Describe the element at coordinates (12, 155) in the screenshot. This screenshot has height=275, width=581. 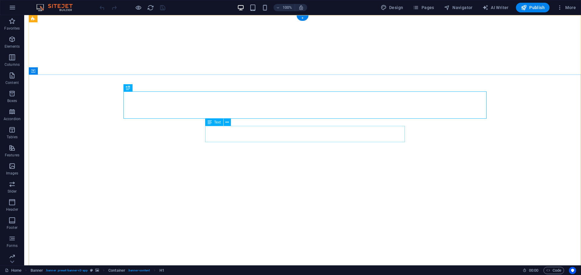
I see `p: Features` at that location.